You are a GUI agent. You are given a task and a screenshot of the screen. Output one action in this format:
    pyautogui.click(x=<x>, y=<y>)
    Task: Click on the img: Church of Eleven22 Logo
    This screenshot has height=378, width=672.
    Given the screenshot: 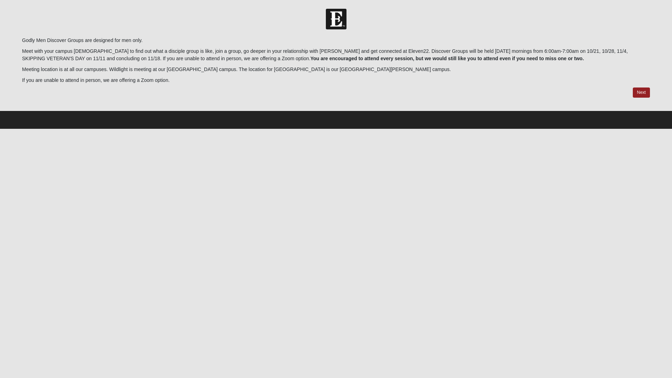 What is the action you would take?
    pyautogui.click(x=336, y=19)
    